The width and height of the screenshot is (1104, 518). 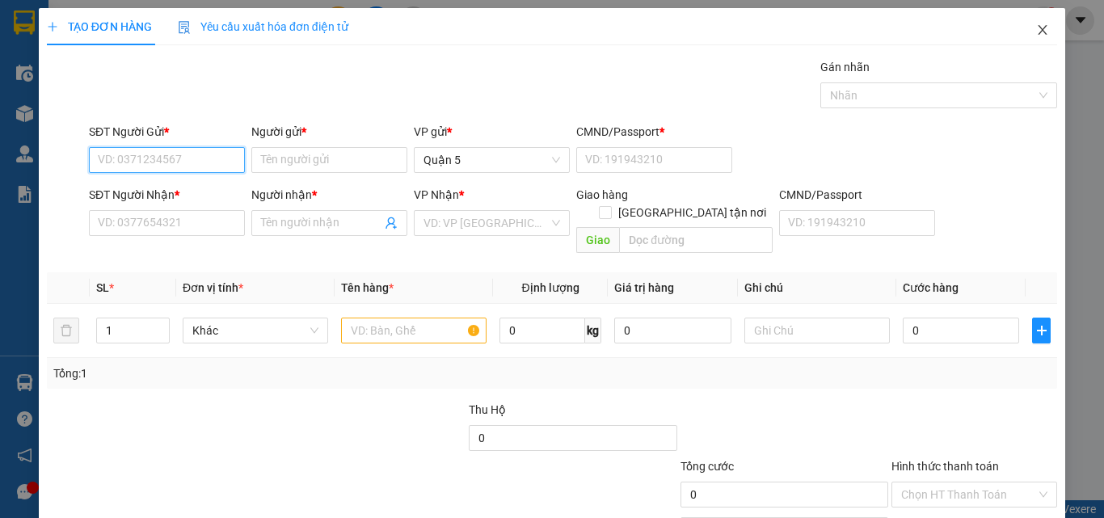 I want to click on img: icon, so click(x=184, y=27).